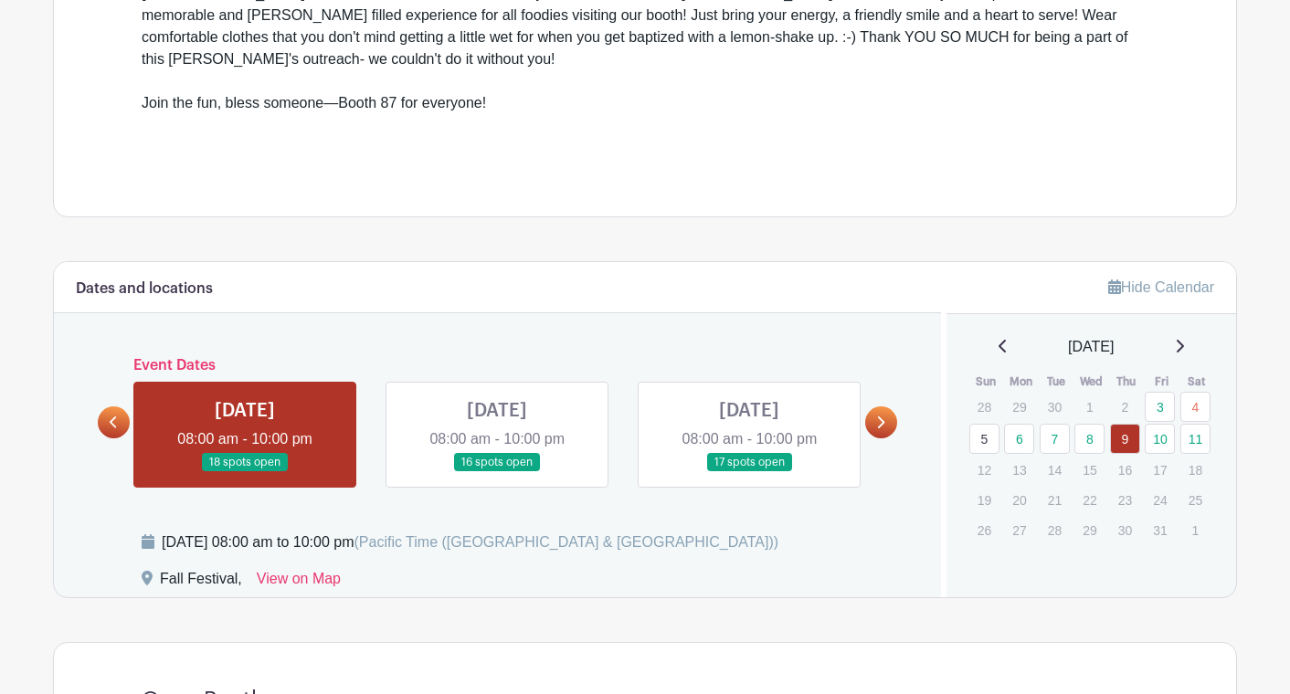 The height and width of the screenshot is (694, 1290). Describe the element at coordinates (984, 530) in the screenshot. I see `p: 26` at that location.